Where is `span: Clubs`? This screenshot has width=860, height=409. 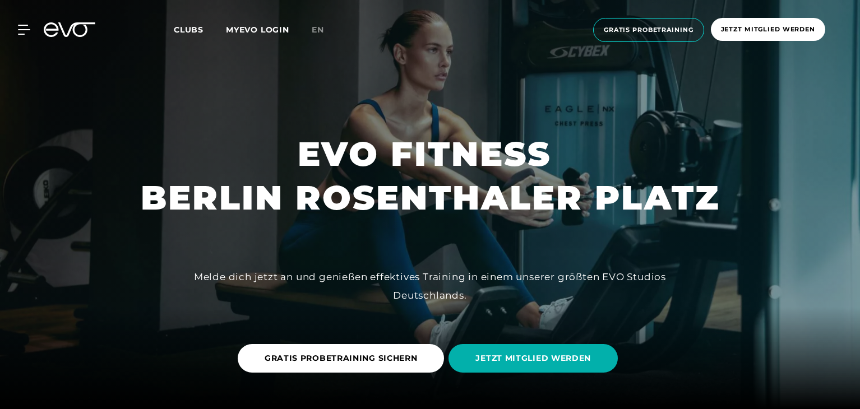
span: Clubs is located at coordinates (188, 30).